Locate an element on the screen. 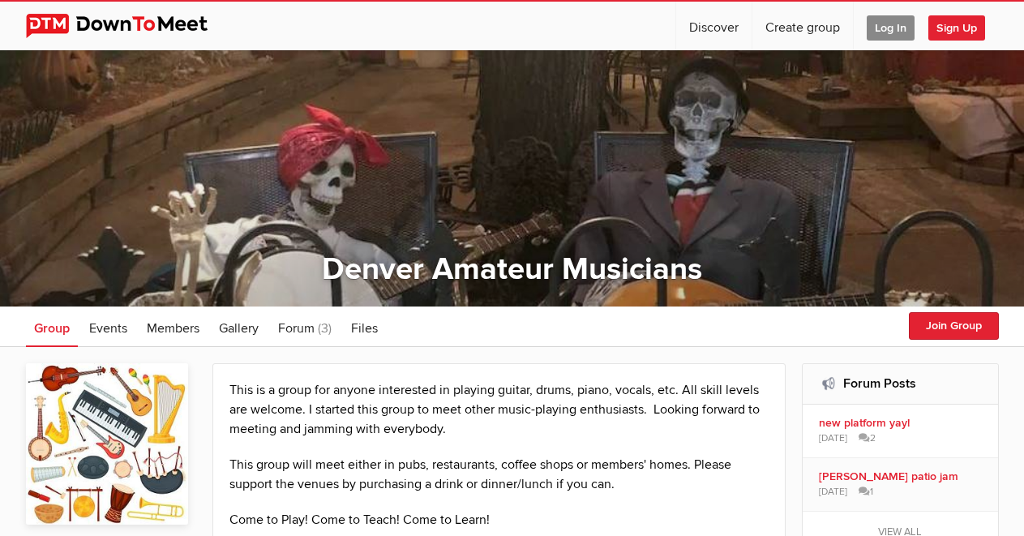  span: Sign Up is located at coordinates (957, 28).